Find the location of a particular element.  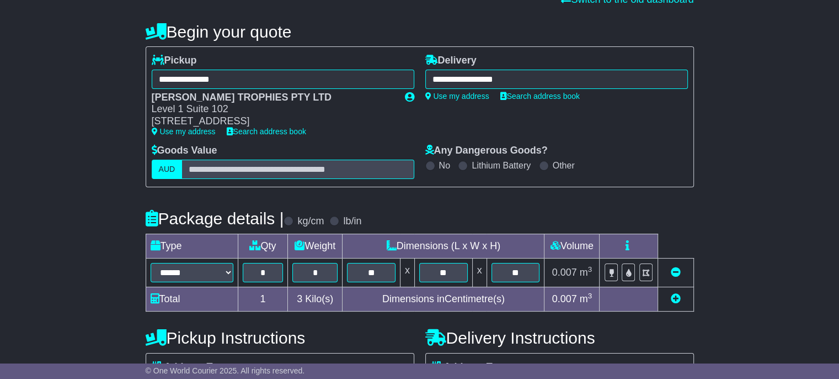

td: Total is located at coordinates (191, 299).